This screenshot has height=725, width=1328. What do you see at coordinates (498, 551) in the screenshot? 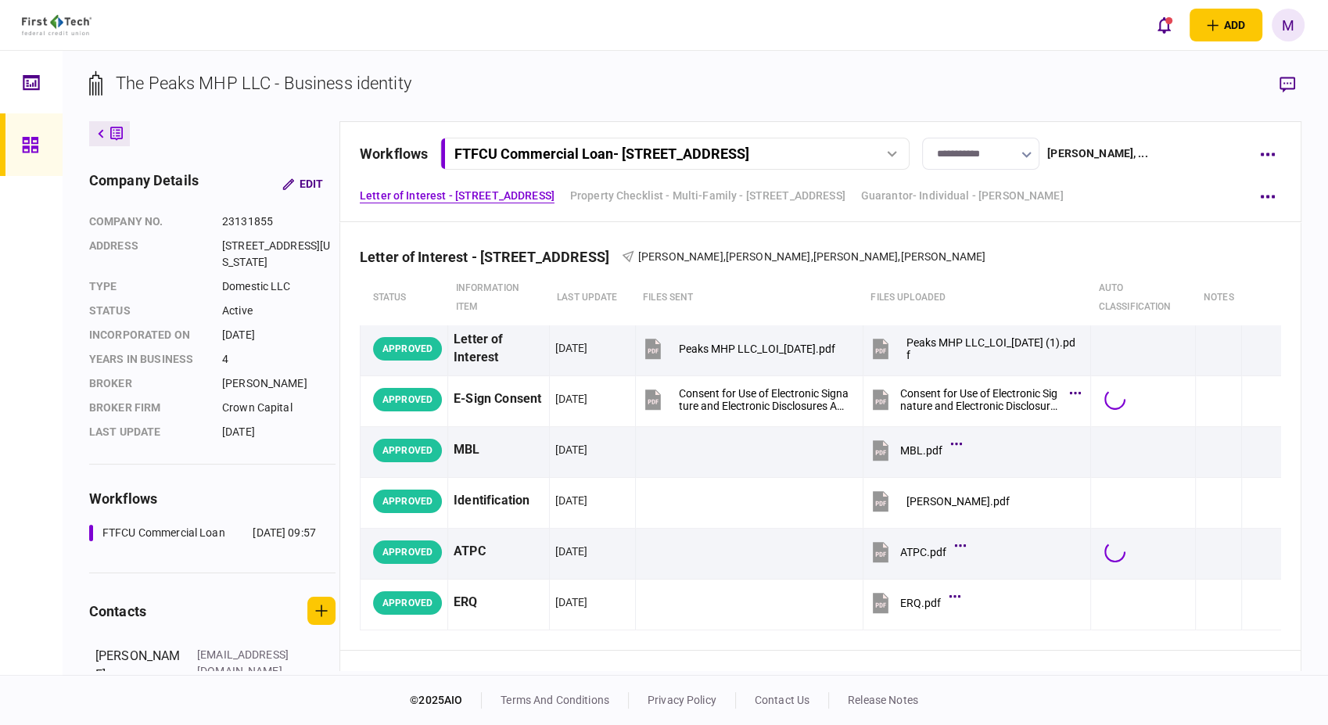
I see `div: ATPC` at bounding box center [498, 551].